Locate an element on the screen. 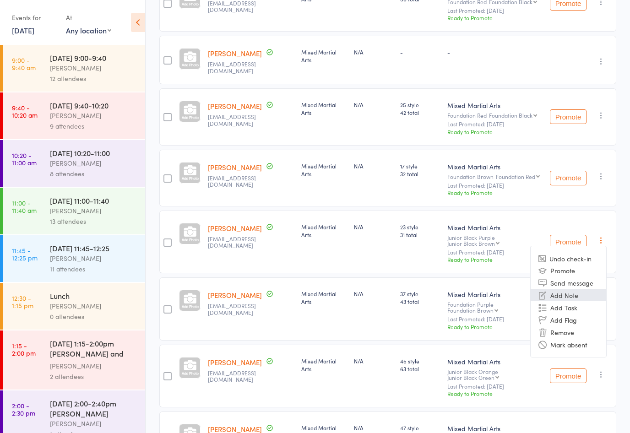 The image size is (630, 433). div: Any location is located at coordinates (88, 30).